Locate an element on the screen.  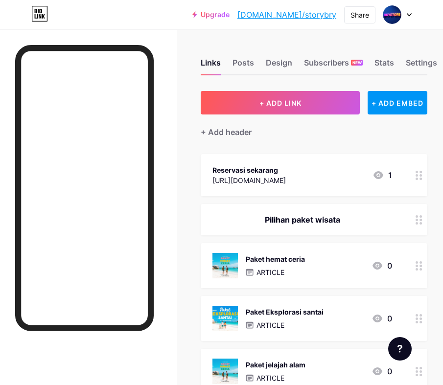
div: Subscribers is located at coordinates (333, 66).